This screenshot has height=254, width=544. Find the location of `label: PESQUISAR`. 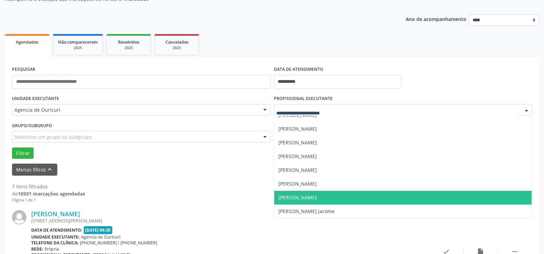

label: PESQUISAR is located at coordinates (24, 69).